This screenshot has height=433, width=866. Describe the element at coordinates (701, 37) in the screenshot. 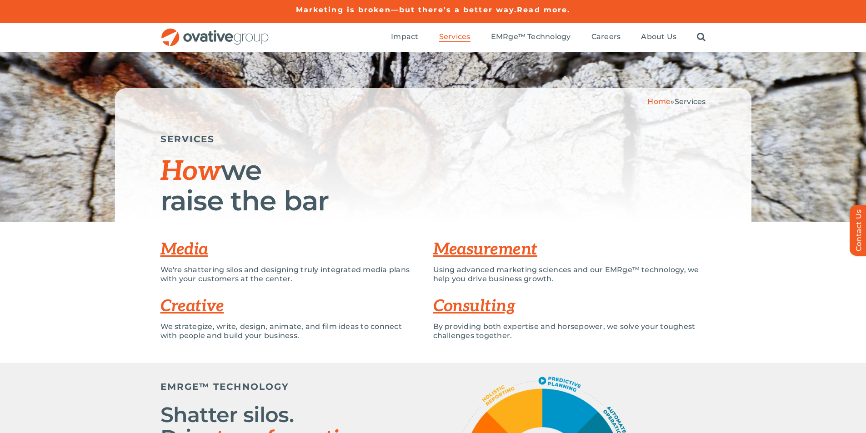

I see `a: Search` at that location.